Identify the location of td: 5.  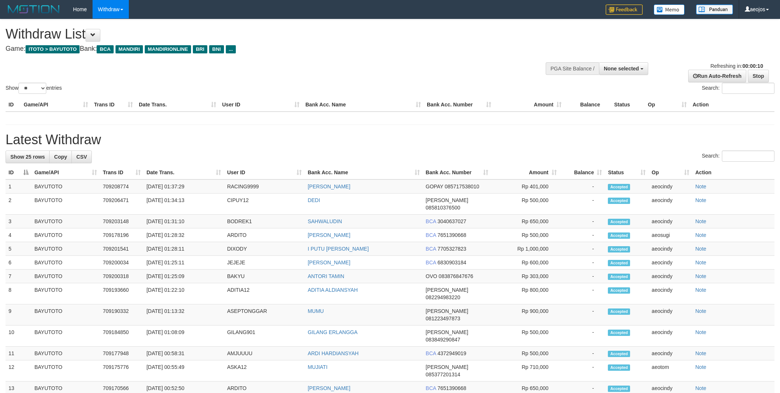
(19, 249).